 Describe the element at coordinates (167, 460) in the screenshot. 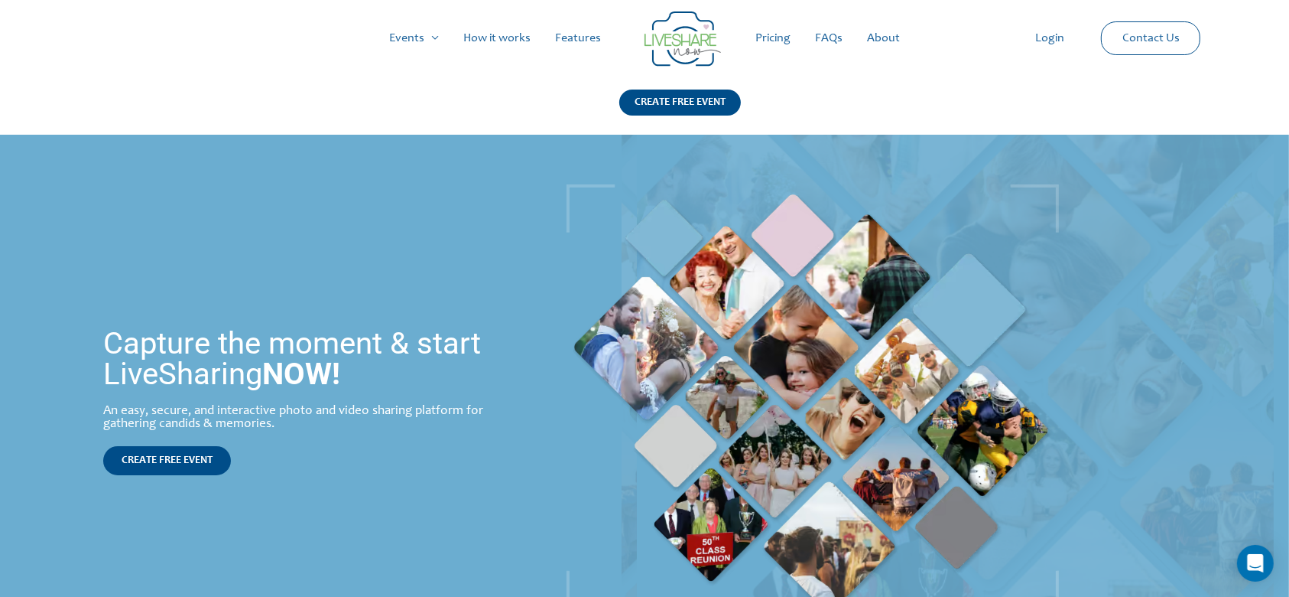

I see `span: CREATE FREE EVENT` at that location.